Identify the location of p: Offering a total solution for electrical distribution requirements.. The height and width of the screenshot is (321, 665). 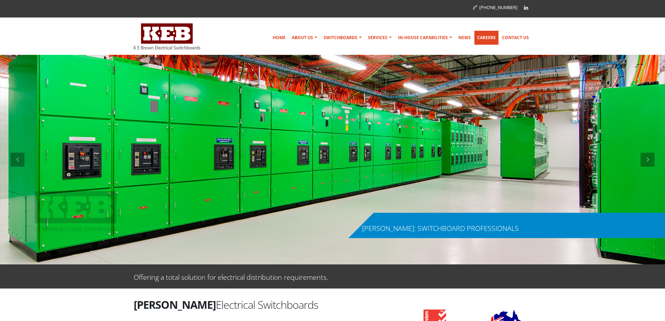
(231, 276).